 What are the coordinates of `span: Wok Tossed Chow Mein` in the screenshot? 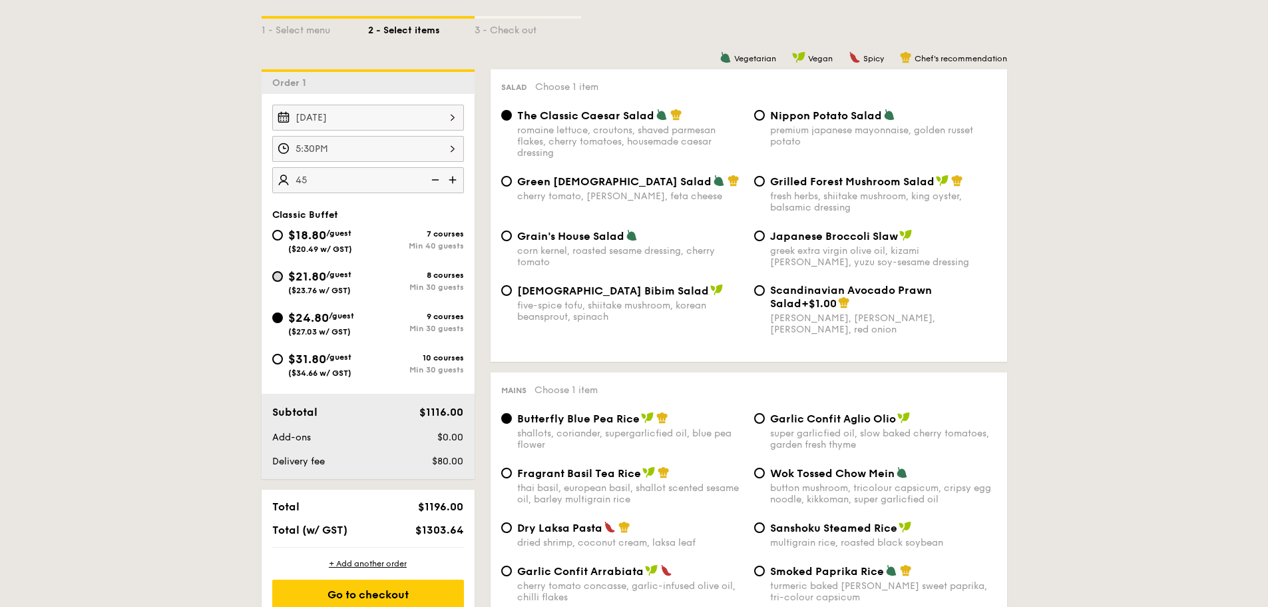 It's located at (832, 473).